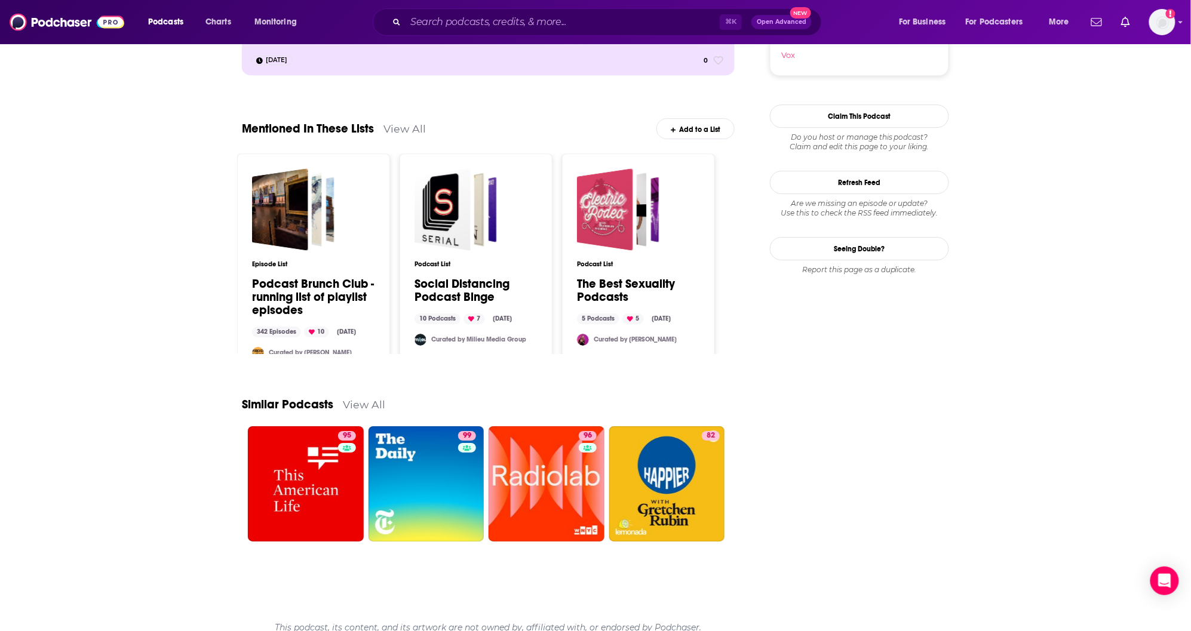  Describe the element at coordinates (307, 128) in the screenshot. I see `a: Mentioned In These Lists` at that location.